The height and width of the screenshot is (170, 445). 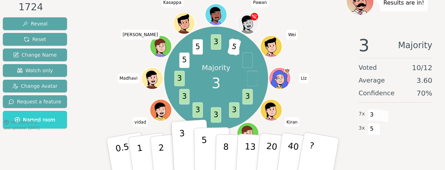 I want to click on span: 70 %, so click(x=424, y=93).